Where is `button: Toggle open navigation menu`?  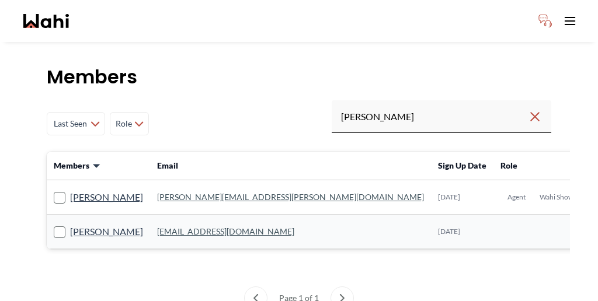 button: Toggle open navigation menu is located at coordinates (570, 21).